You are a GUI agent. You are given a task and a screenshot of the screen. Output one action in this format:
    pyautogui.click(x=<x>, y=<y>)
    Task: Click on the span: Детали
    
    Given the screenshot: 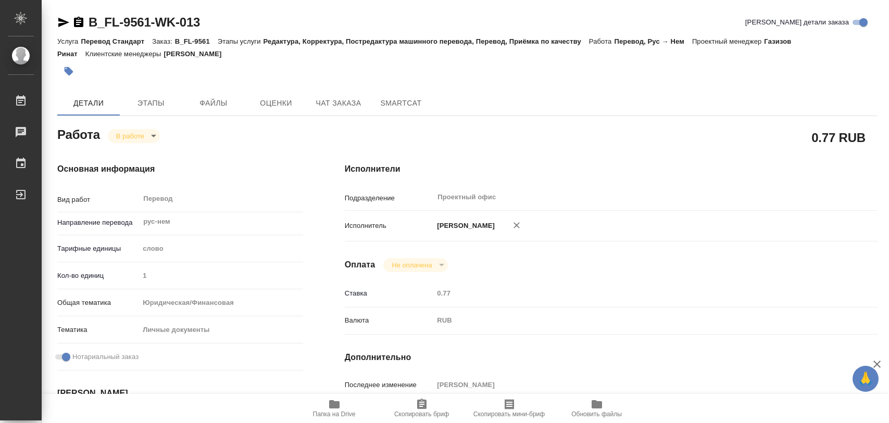 What is the action you would take?
    pyautogui.click(x=89, y=103)
    